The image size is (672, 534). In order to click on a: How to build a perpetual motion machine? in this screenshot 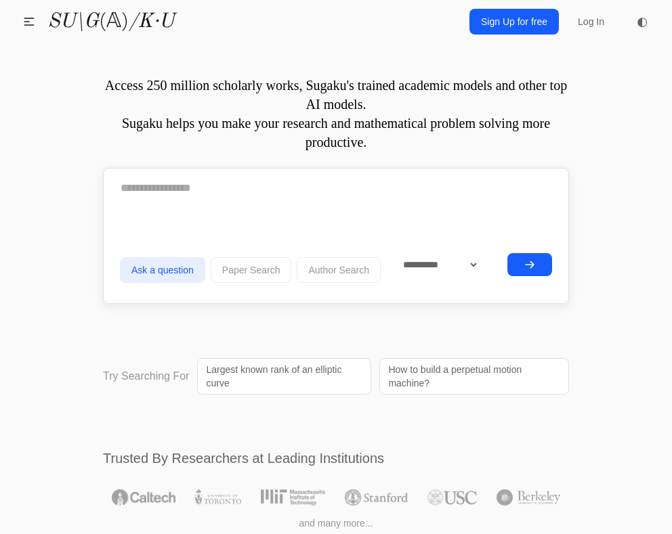, I will do `click(474, 377)`.